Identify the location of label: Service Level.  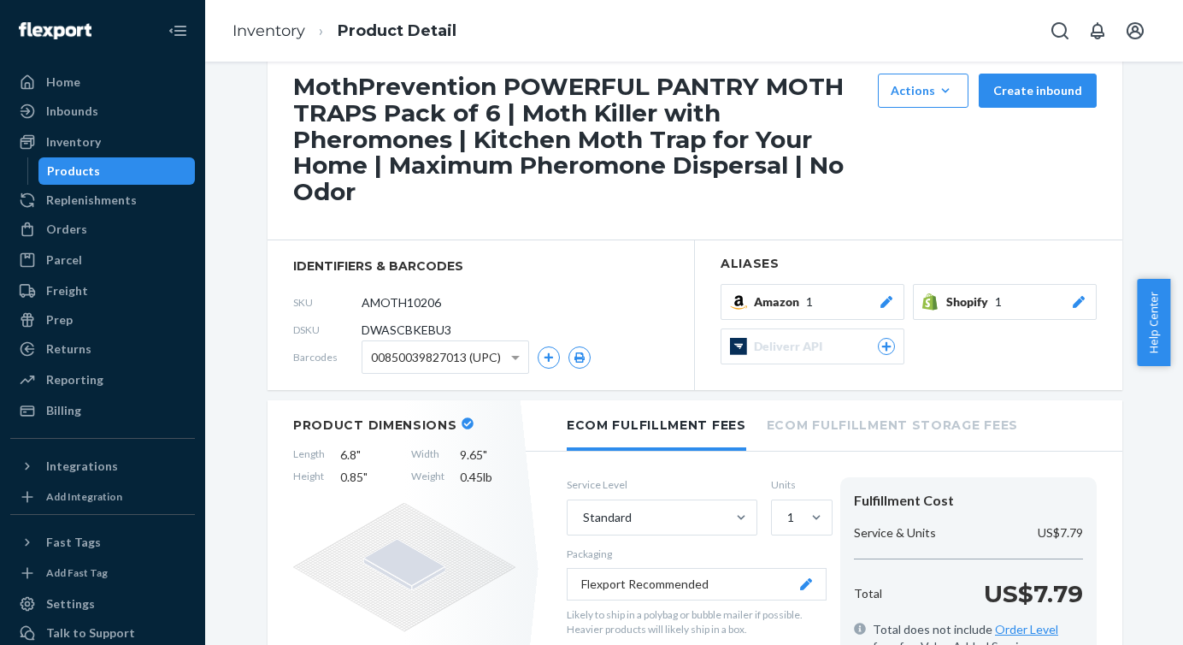
(662, 484).